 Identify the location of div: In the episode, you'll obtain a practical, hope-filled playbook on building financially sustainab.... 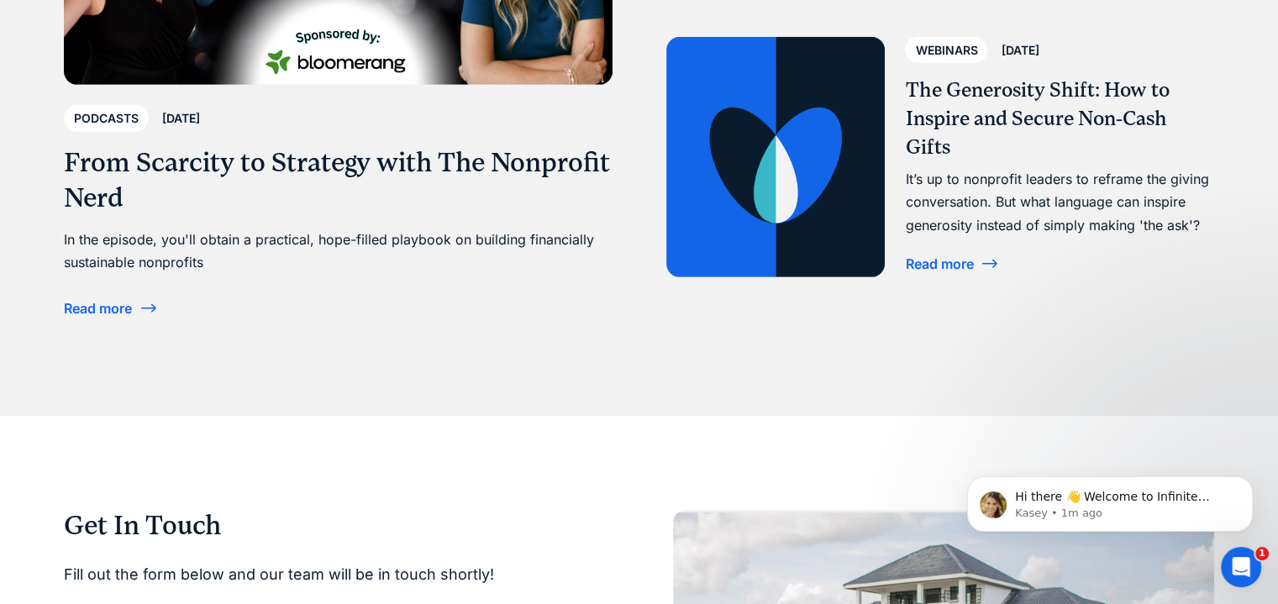
(338, 251).